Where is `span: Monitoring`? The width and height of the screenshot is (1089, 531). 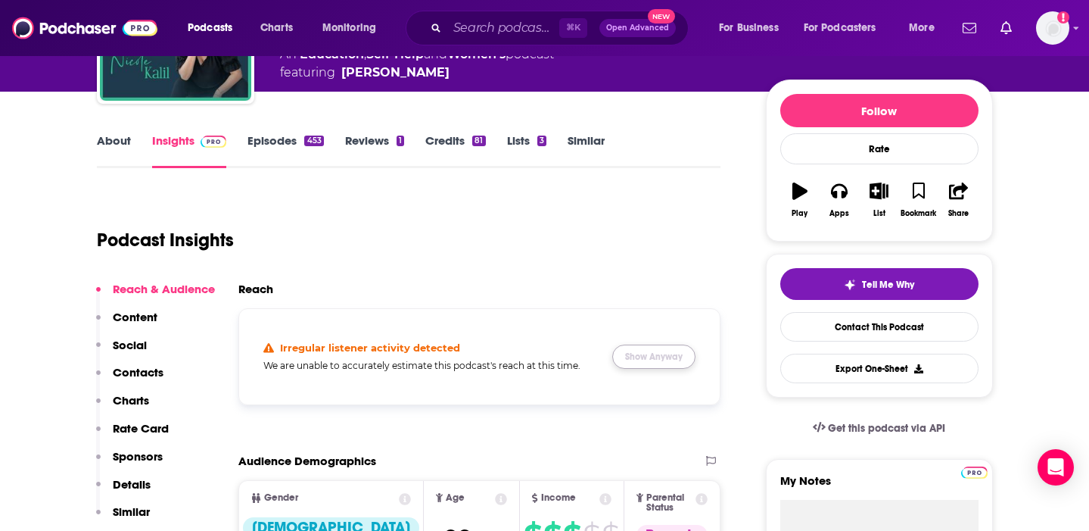
span: Monitoring is located at coordinates (349, 28).